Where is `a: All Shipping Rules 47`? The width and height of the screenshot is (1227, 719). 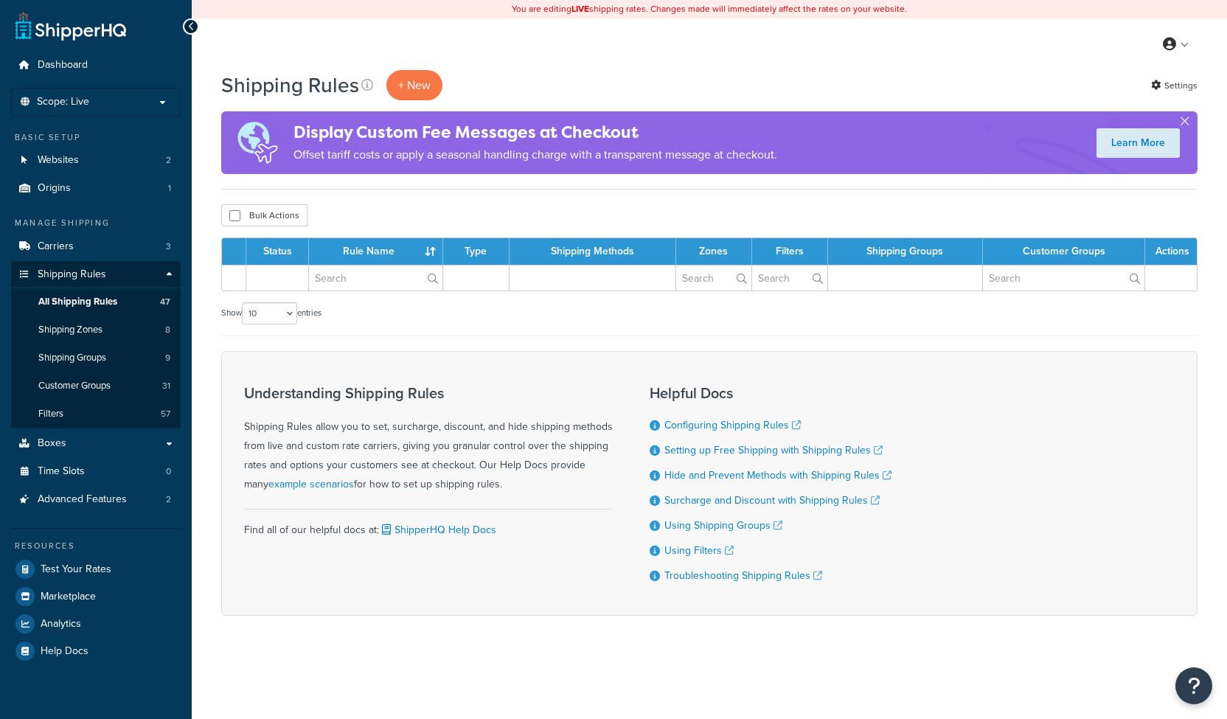 a: All Shipping Rules 47 is located at coordinates (96, 302).